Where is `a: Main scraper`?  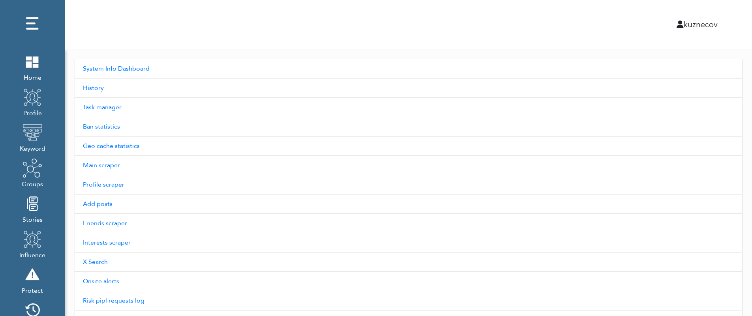 a: Main scraper is located at coordinates (408, 165).